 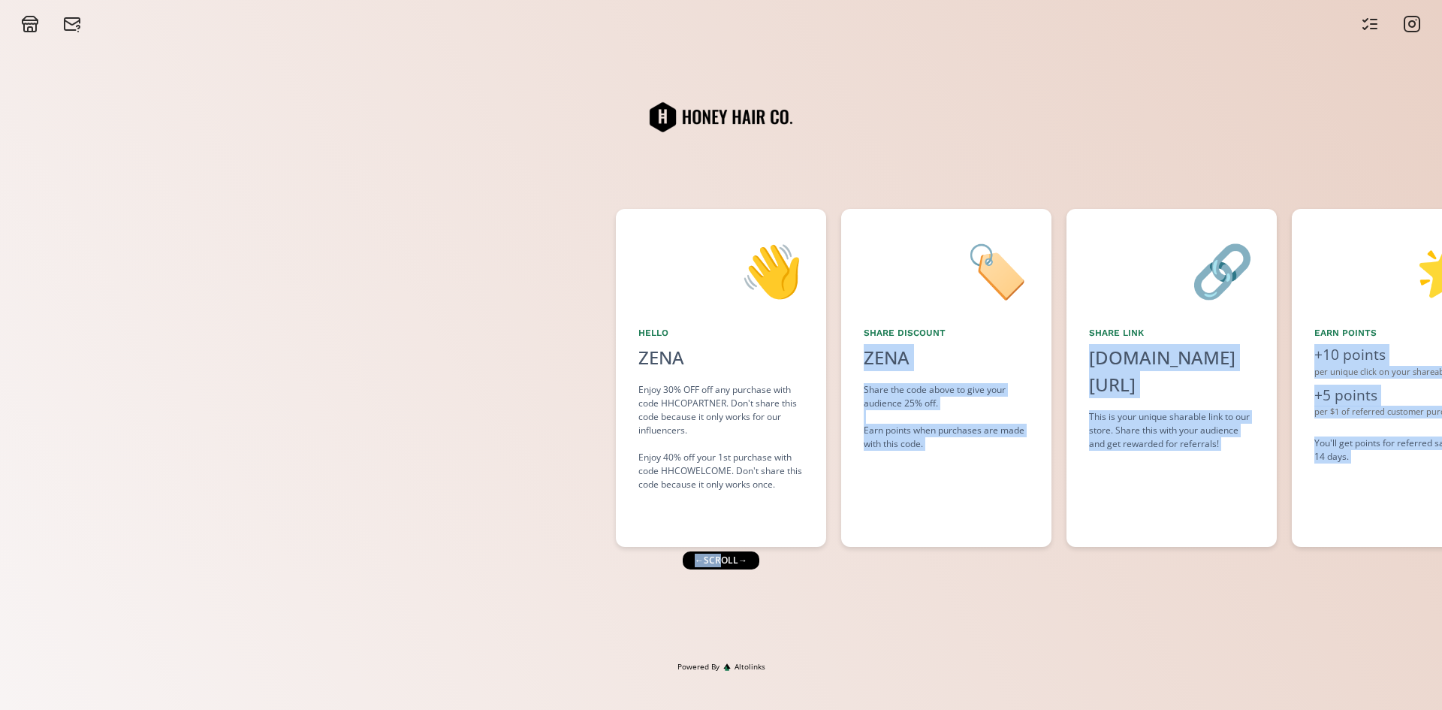 I want to click on div: ← scroll →, so click(x=721, y=560).